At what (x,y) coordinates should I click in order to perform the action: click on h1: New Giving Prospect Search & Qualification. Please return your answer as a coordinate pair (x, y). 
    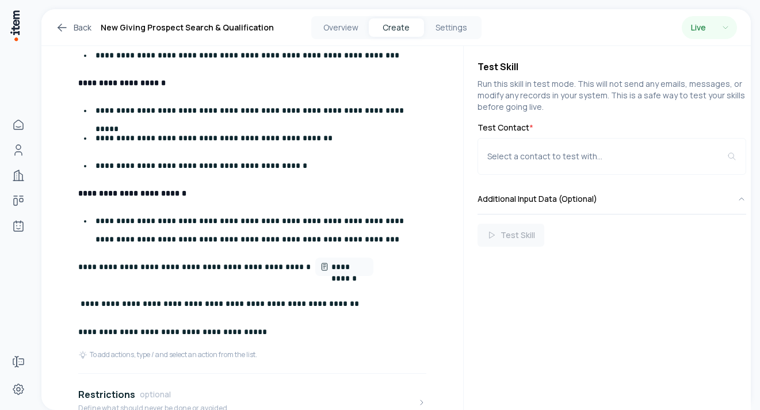
    Looking at the image, I should click on (187, 28).